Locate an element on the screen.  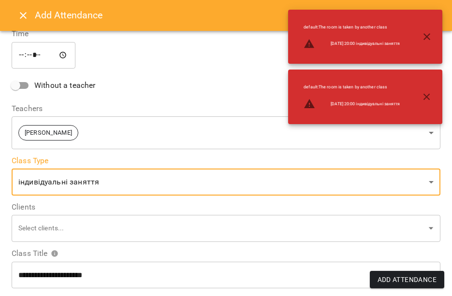
div: Select clients... is located at coordinates (226, 228).